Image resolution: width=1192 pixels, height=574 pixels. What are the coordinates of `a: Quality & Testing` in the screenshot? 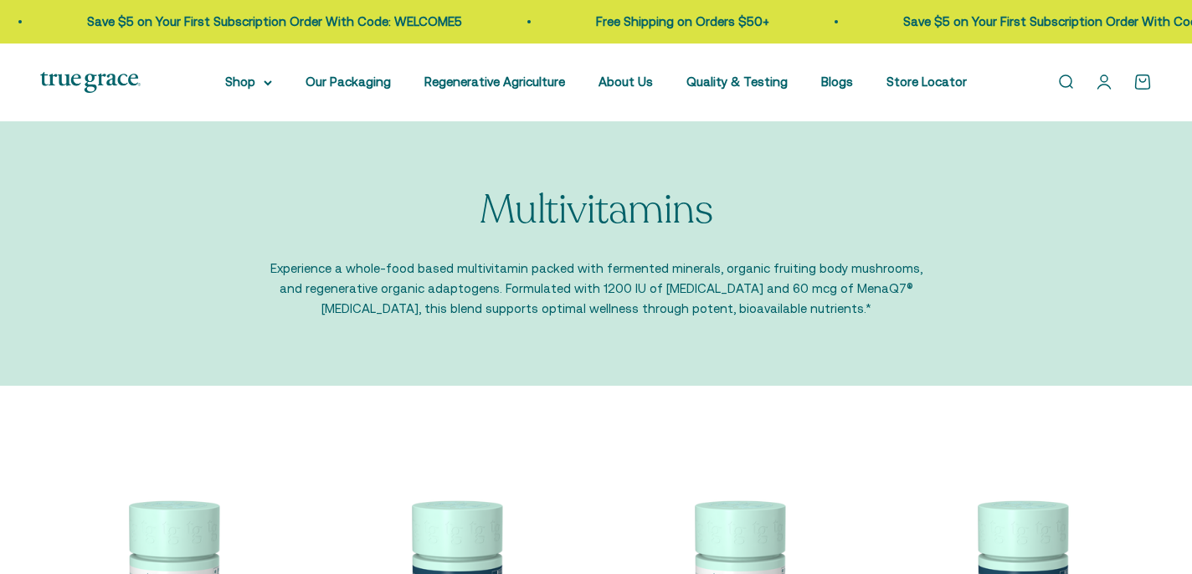 It's located at (737, 81).